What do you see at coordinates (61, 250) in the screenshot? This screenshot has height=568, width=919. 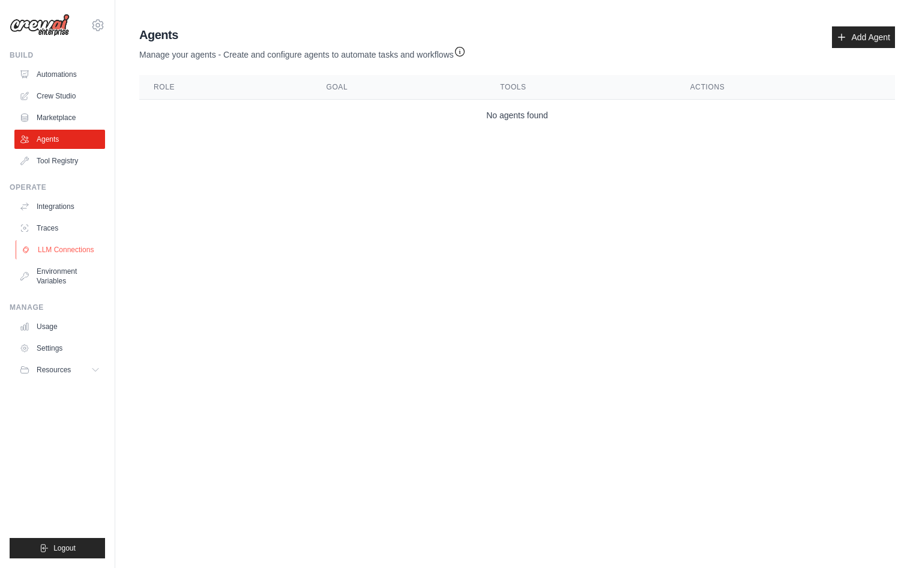 I see `a: LLM Connections` at bounding box center [61, 250].